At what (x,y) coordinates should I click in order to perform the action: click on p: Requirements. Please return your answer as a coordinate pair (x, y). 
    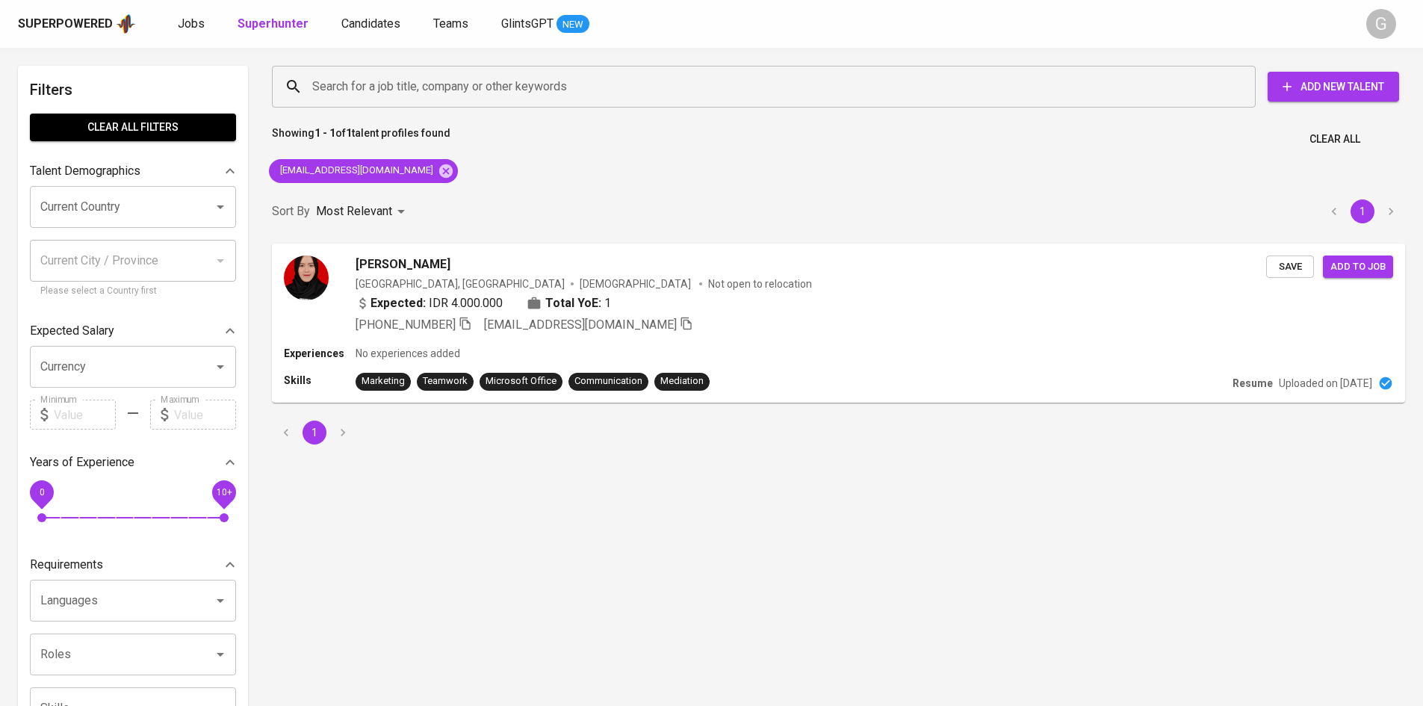
    Looking at the image, I should click on (66, 565).